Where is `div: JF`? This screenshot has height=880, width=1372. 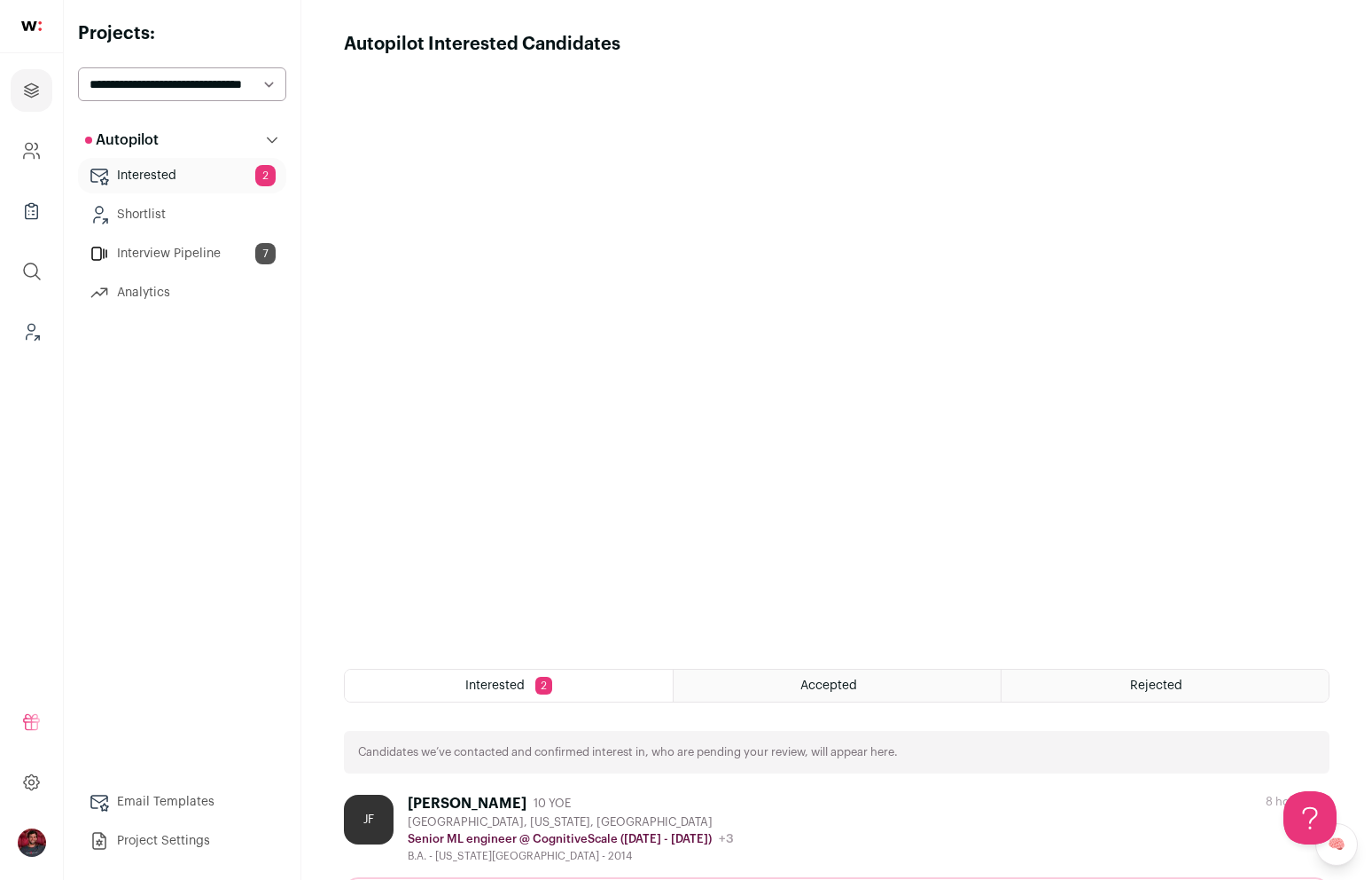
div: JF is located at coordinates (369, 819).